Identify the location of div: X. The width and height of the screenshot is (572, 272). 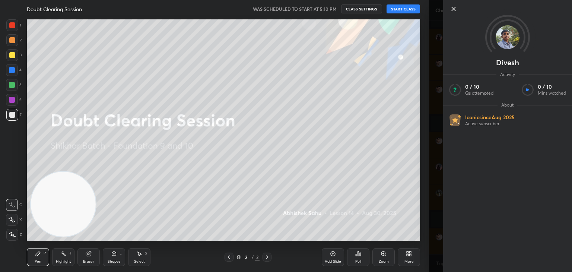
(14, 220).